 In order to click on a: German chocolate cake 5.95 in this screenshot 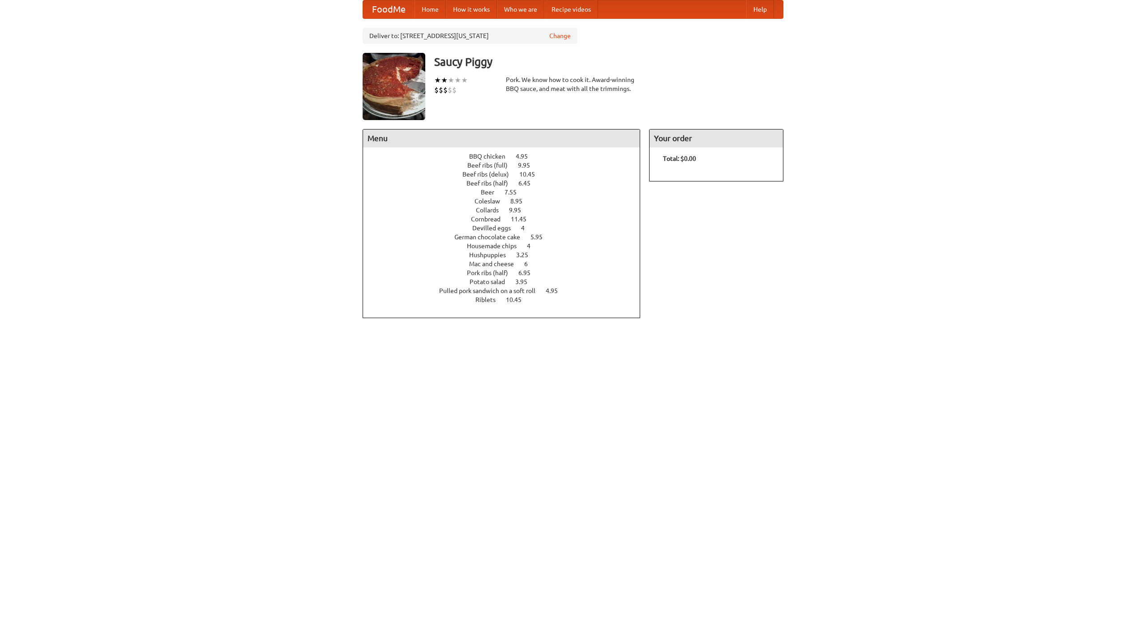, I will do `click(507, 237)`.